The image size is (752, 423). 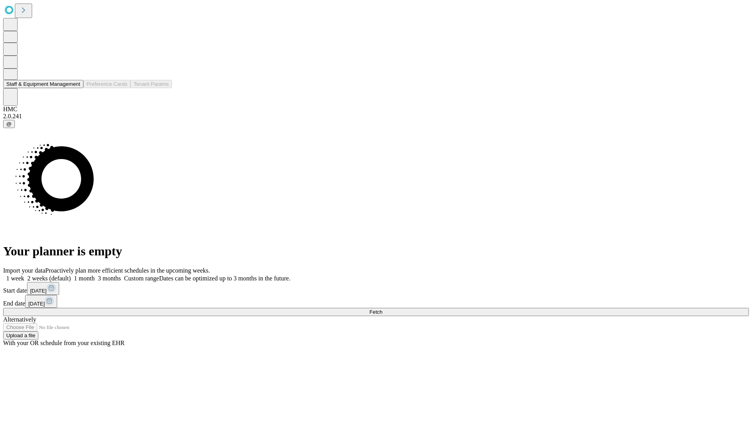 I want to click on span: 3 months, so click(x=109, y=278).